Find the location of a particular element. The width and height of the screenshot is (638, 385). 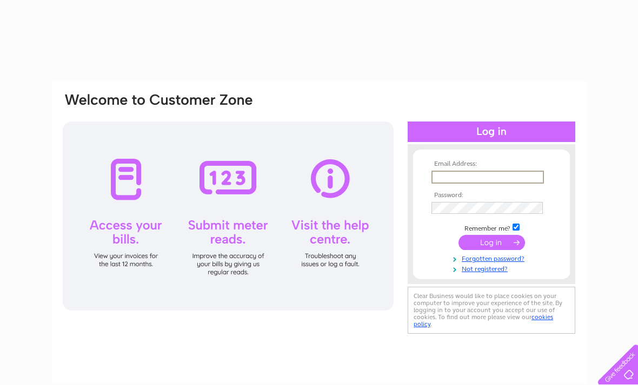

div: Clear Business would like to place cookies on your computer to improve your experience of the sit... is located at coordinates (491, 310).